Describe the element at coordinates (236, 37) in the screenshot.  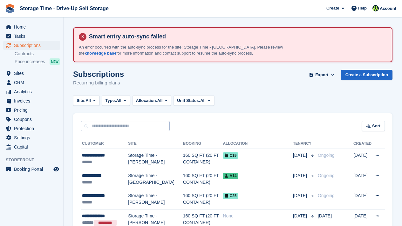
I see `h4: Smart entry auto-sync failed` at that location.